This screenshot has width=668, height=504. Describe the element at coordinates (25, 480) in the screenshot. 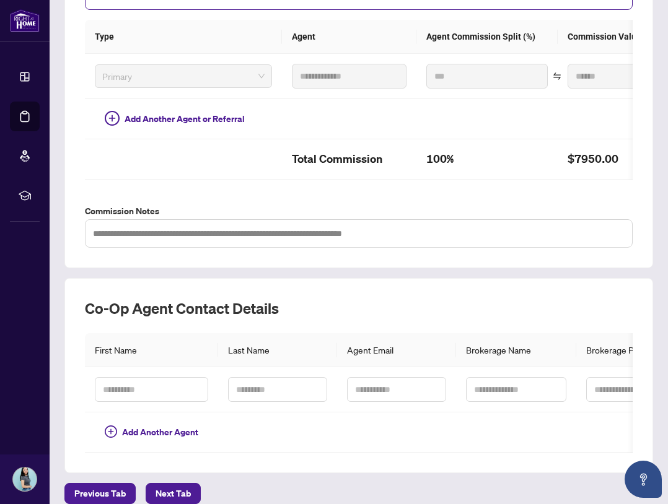

I see `img: Profile Icon` at that location.